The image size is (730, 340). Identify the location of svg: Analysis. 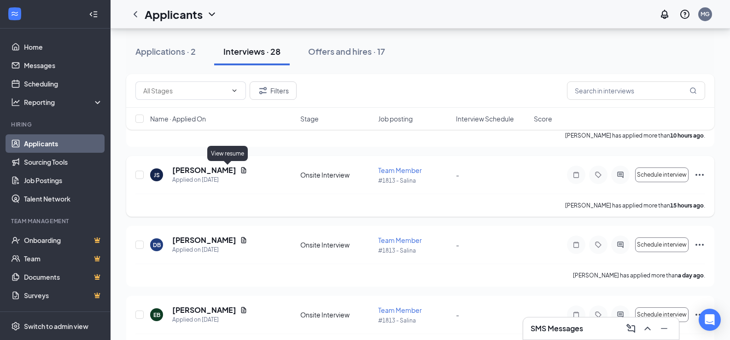
(16, 102).